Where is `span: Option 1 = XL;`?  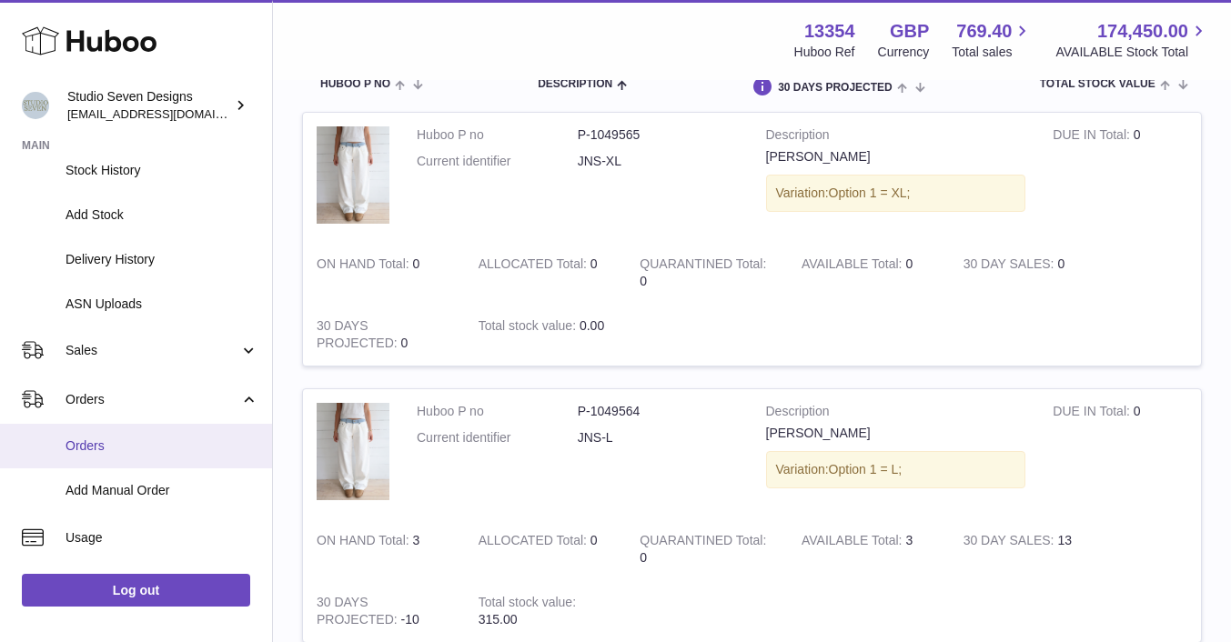
span: Option 1 = XL; is located at coordinates (870, 193).